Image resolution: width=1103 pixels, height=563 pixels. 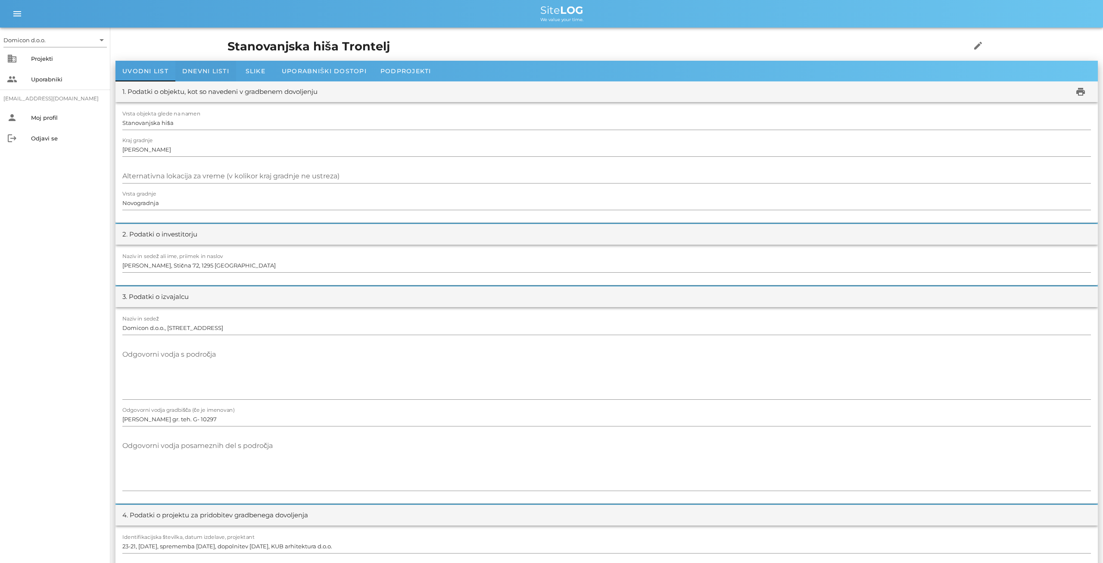 What do you see at coordinates (178, 410) in the screenshot?
I see `label: Odgovorni vodja gradbišča (če je imenovan)` at bounding box center [178, 410].